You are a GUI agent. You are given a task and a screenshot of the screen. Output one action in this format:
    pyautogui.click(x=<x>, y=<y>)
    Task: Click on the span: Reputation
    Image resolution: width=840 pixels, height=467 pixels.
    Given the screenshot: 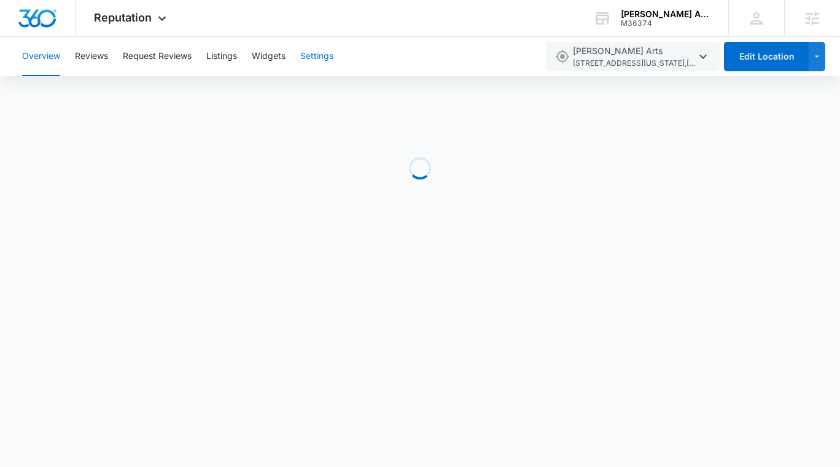 What is the action you would take?
    pyautogui.click(x=123, y=17)
    